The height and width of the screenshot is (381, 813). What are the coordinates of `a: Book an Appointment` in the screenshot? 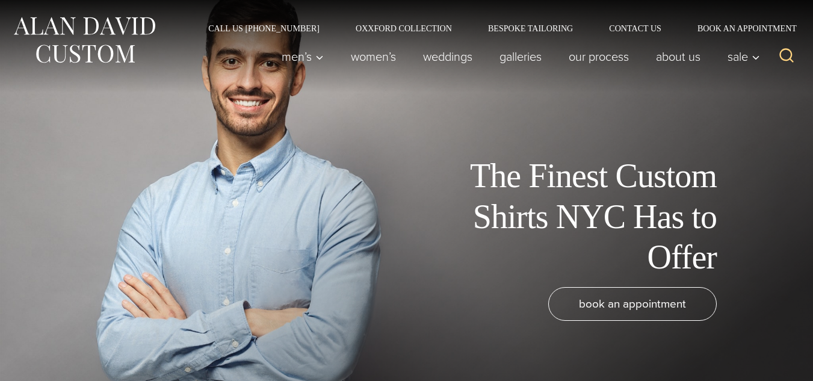 It's located at (741, 28).